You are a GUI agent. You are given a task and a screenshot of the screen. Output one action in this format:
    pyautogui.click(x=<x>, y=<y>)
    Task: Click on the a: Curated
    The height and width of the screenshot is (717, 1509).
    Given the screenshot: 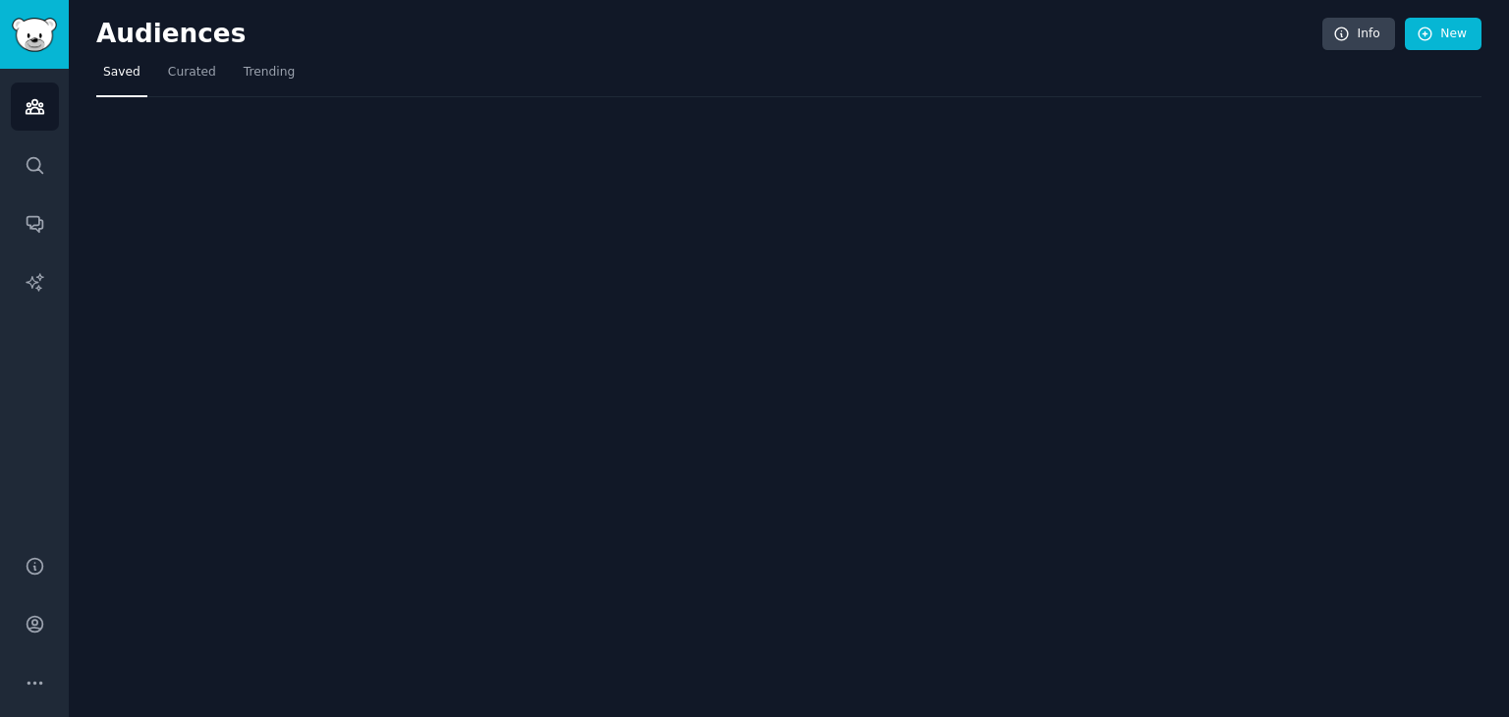 What is the action you would take?
    pyautogui.click(x=192, y=77)
    